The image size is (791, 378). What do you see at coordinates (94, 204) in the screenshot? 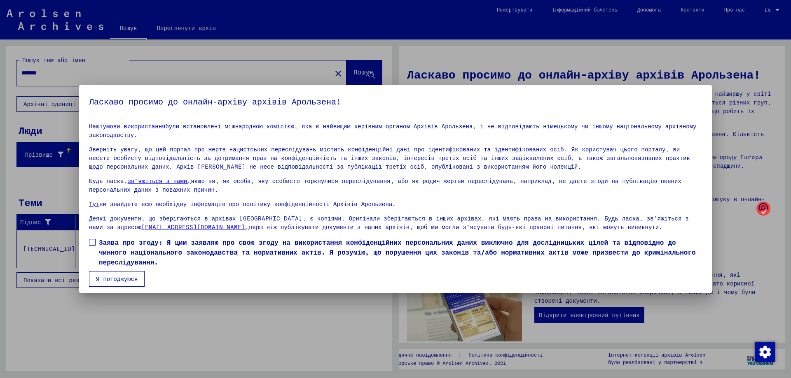
I see `font: Тут` at bounding box center [94, 204].